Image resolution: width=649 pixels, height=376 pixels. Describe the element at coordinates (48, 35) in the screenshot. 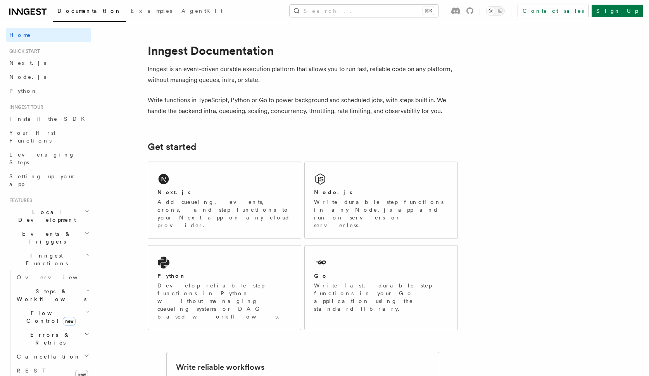

I see `a: Home` at that location.